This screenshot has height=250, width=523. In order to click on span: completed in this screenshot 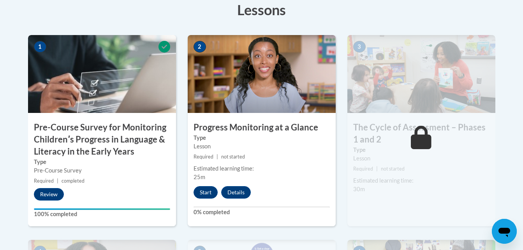, I will do `click(73, 181)`.